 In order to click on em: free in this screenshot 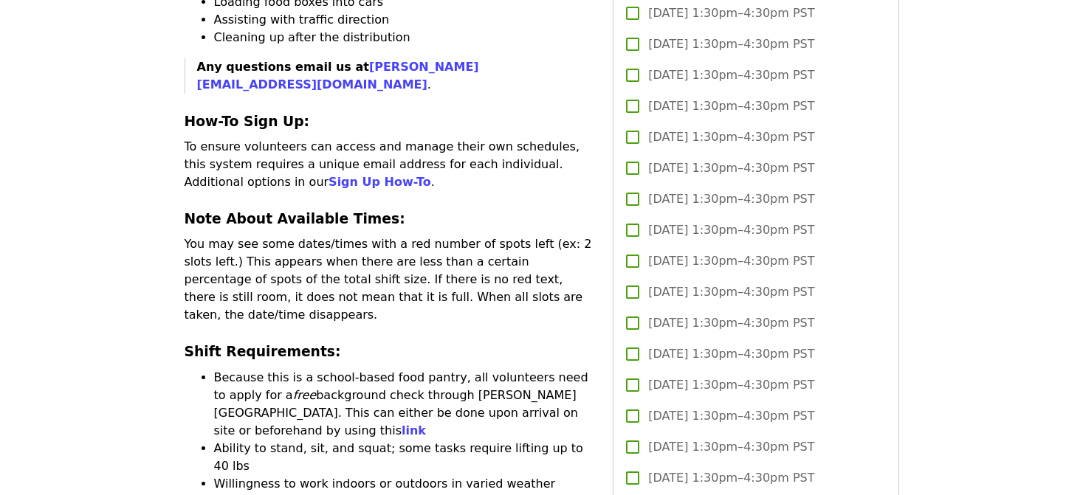, I will do `click(305, 395)`.